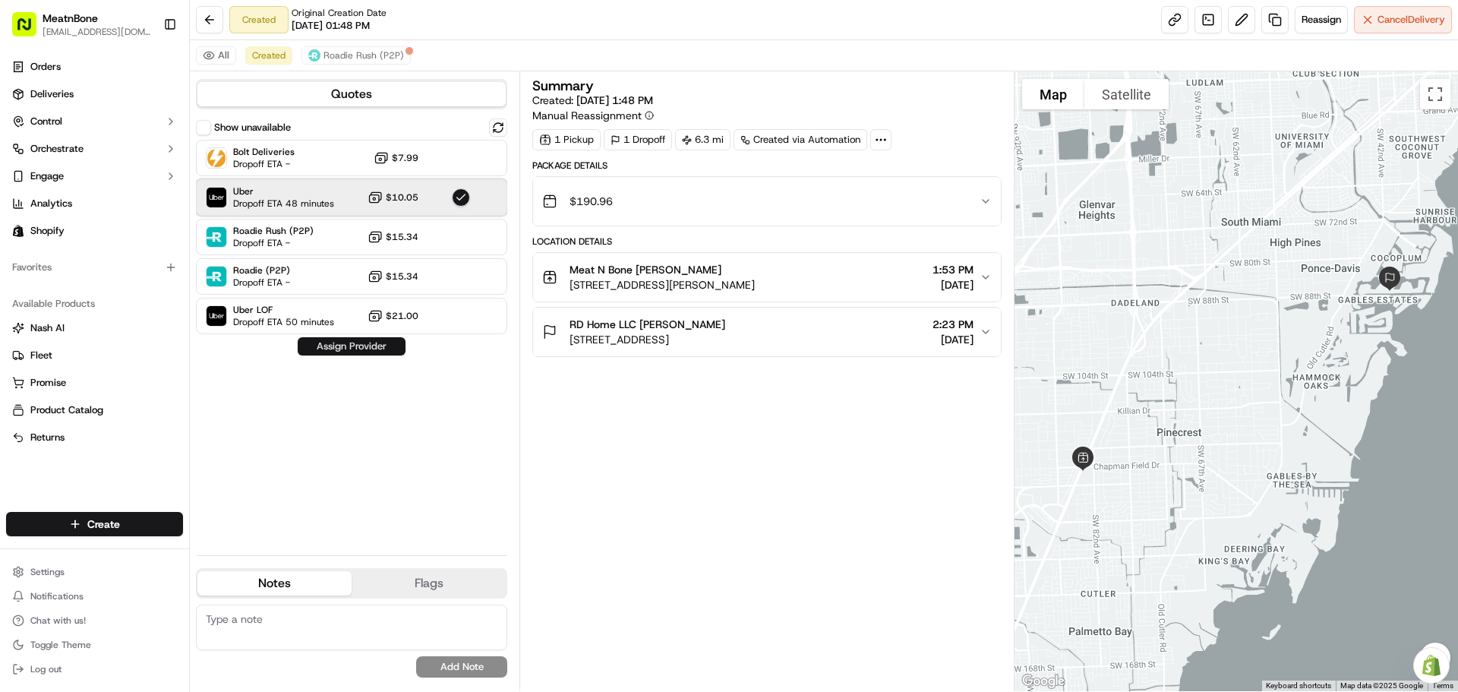 This screenshot has height=692, width=1458. I want to click on span: $10.05, so click(402, 197).